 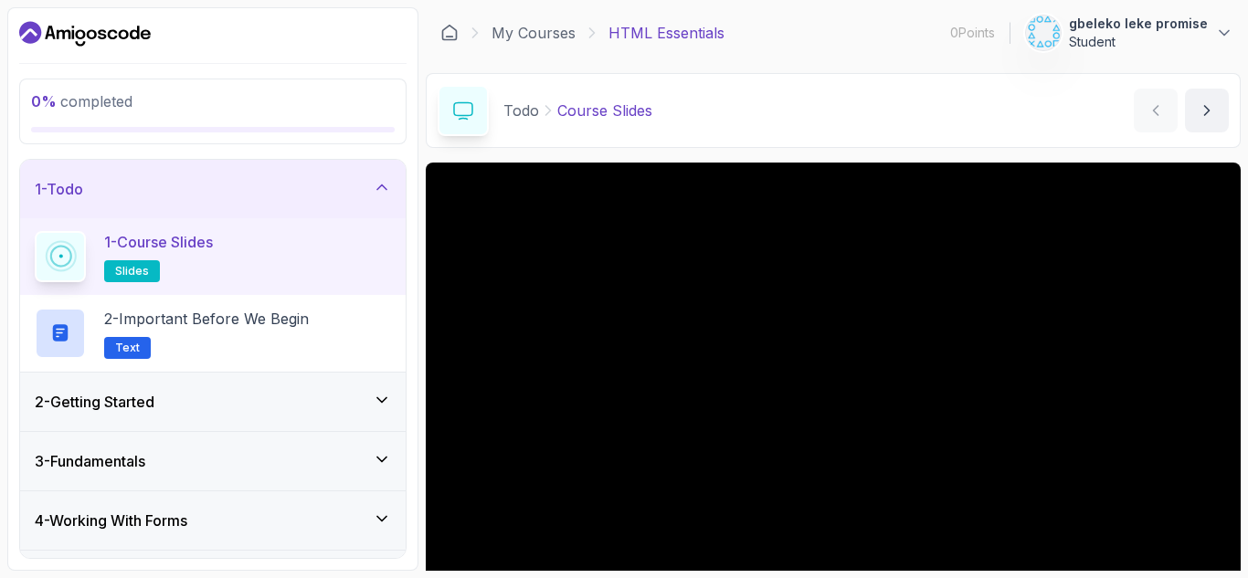 What do you see at coordinates (1138, 24) in the screenshot?
I see `p: gbeleko leke promise` at bounding box center [1138, 24].